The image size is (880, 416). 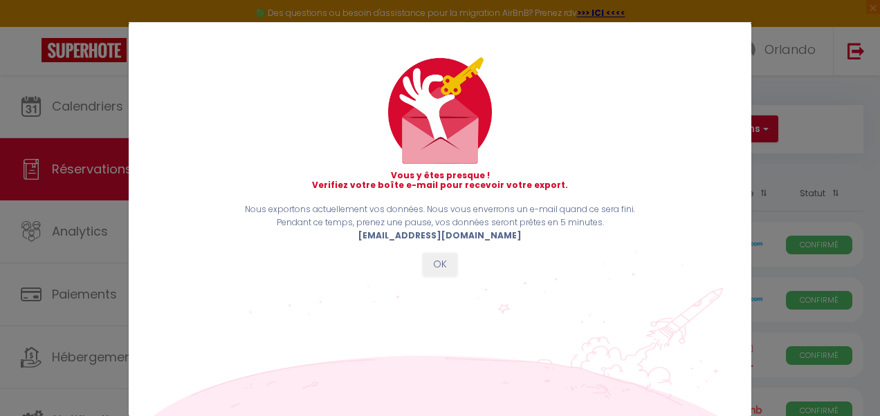 What do you see at coordinates (440, 223) in the screenshot?
I see `p: Pendant ce temps, prenez une pause, vos données seront prêtes en 5 minutes.` at bounding box center [440, 223].